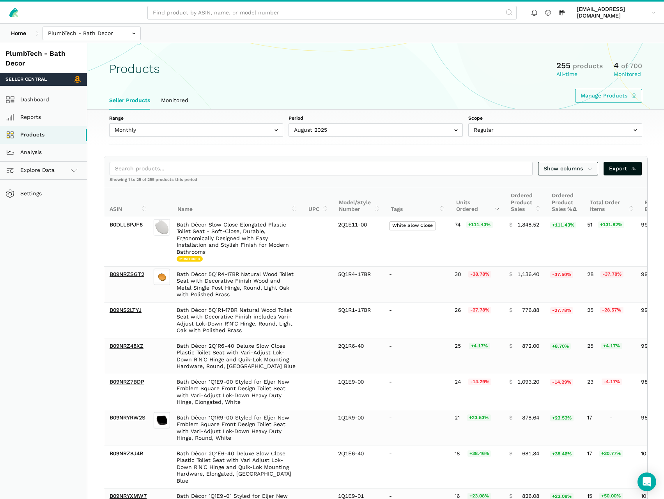 This screenshot has width=664, height=499. I want to click on td: 5Q1R1-17BR, so click(358, 320).